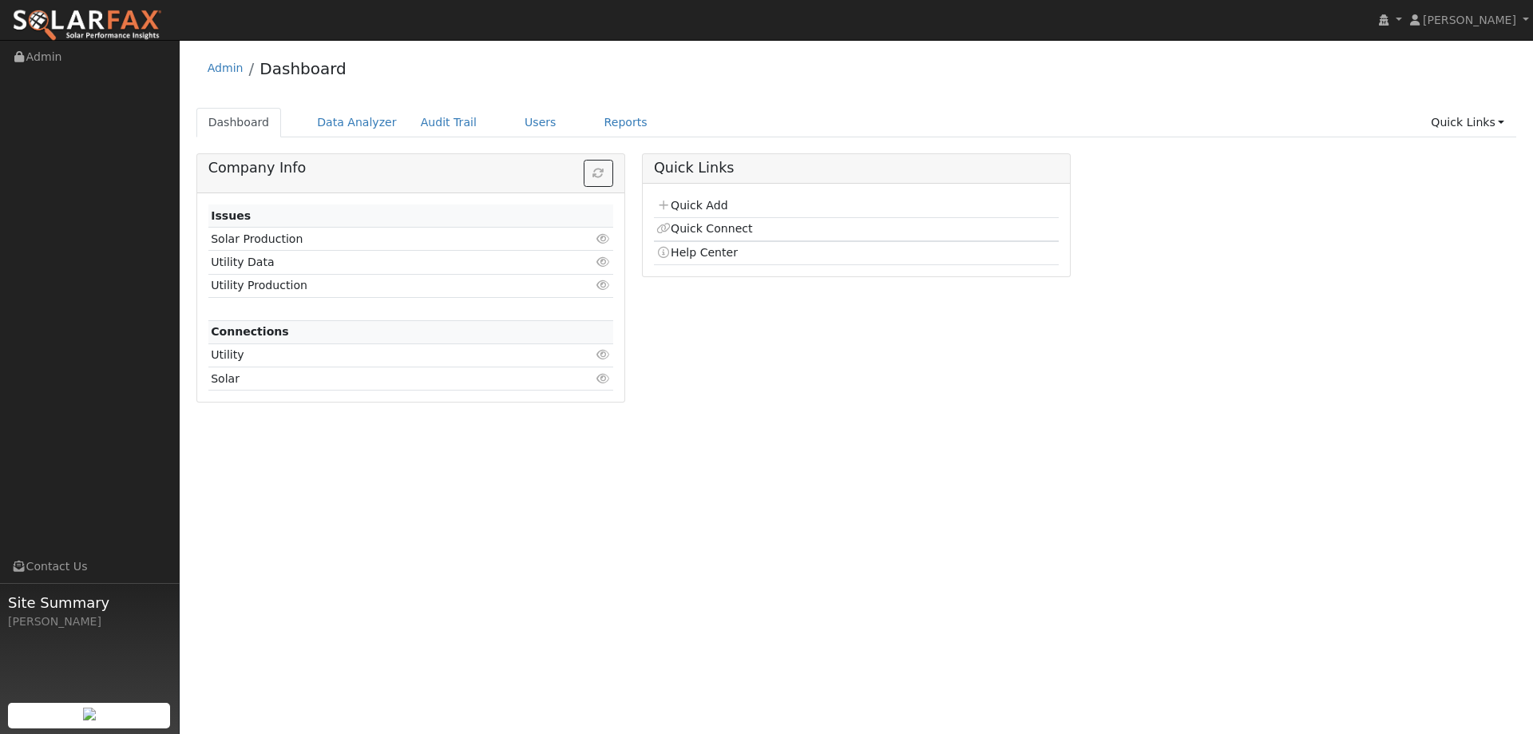 Image resolution: width=1533 pixels, height=734 pixels. Describe the element at coordinates (231, 216) in the screenshot. I see `strong: Issues` at that location.